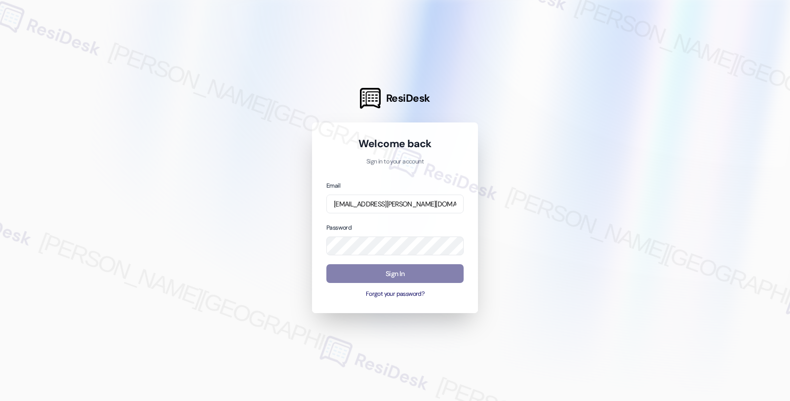 The height and width of the screenshot is (401, 790). What do you see at coordinates (339, 228) in the screenshot?
I see `label: Password` at bounding box center [339, 228].